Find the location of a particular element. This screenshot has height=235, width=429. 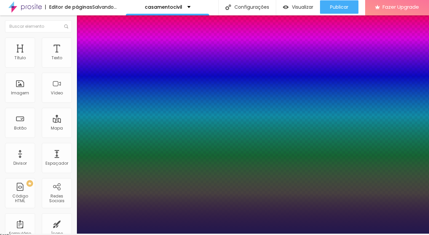

div: Imagem is located at coordinates (20, 93).